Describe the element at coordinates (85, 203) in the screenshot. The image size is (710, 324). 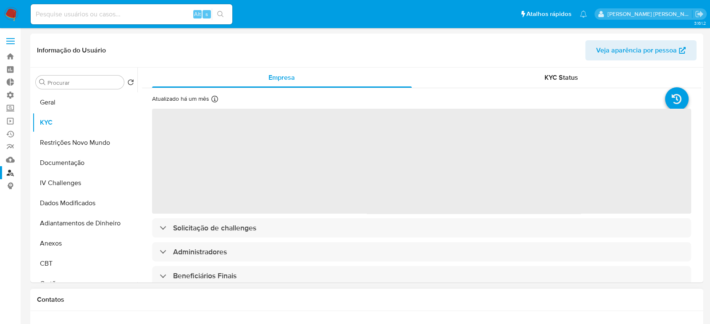
I see `button: Dados Modificados` at that location.